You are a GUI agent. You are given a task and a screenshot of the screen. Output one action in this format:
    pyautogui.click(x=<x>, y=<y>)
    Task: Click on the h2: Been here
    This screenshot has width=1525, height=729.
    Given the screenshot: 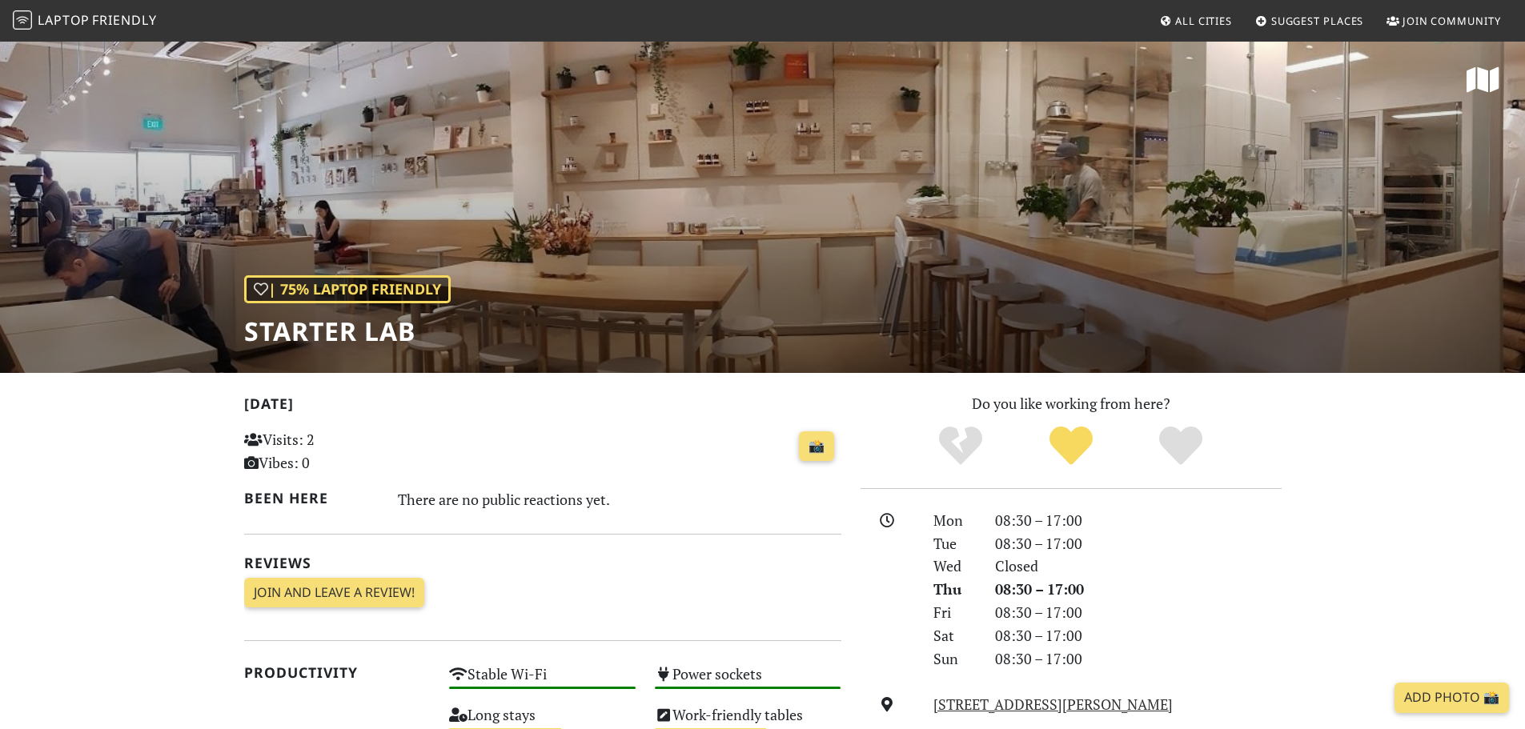 What is the action you would take?
    pyautogui.click(x=311, y=498)
    